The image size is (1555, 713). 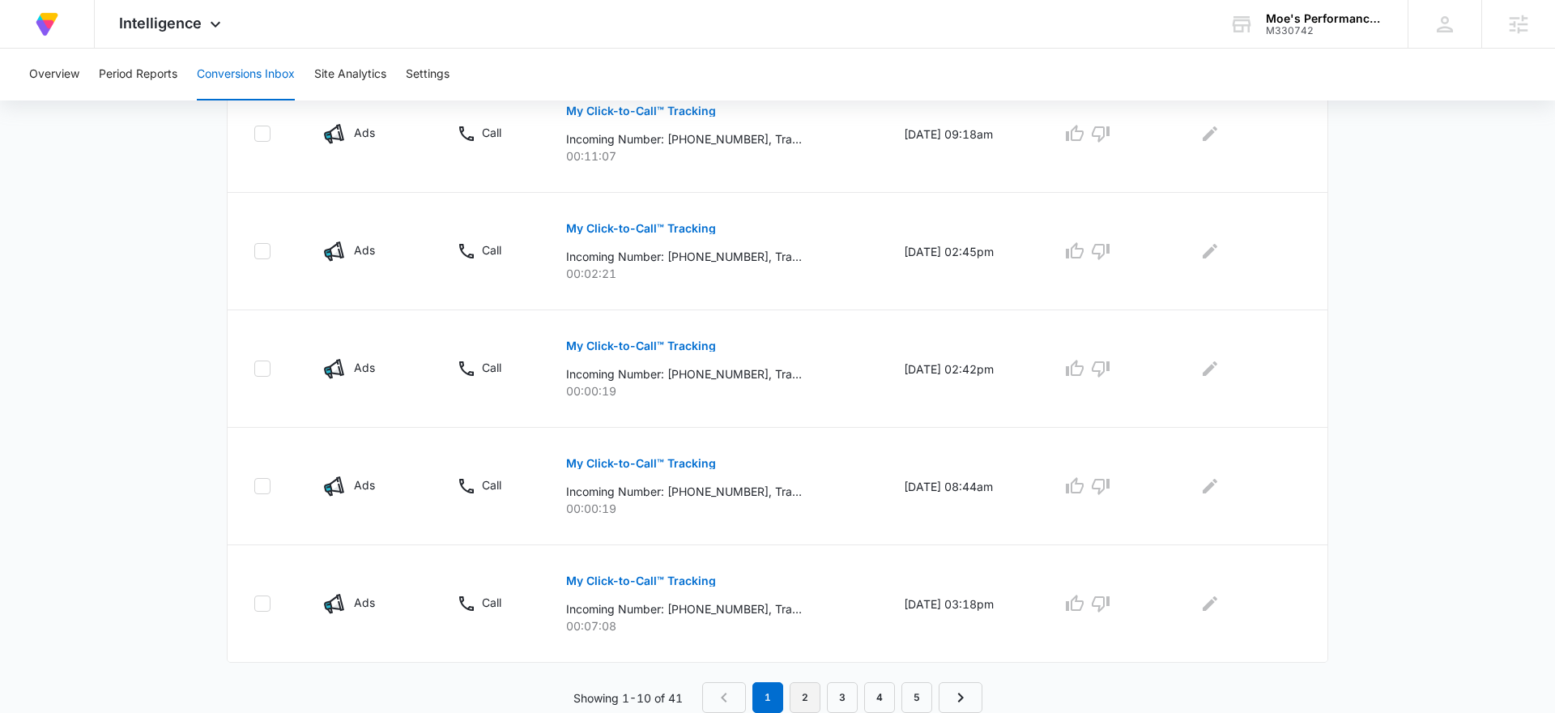 I want to click on button: Period Reports, so click(x=138, y=75).